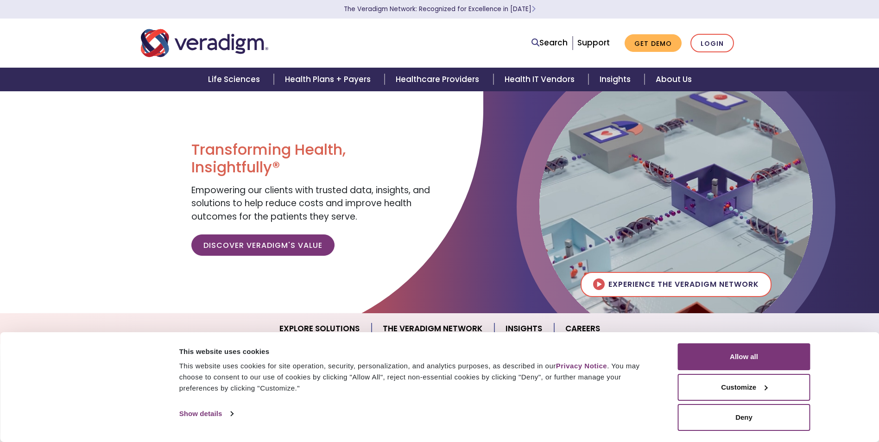 The image size is (879, 442). I want to click on a: Healthcare Providers, so click(439, 79).